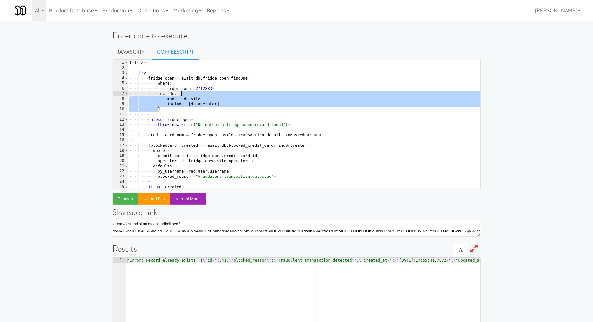  What do you see at coordinates (121, 151) in the screenshot?
I see `div: 18` at bounding box center [121, 151].